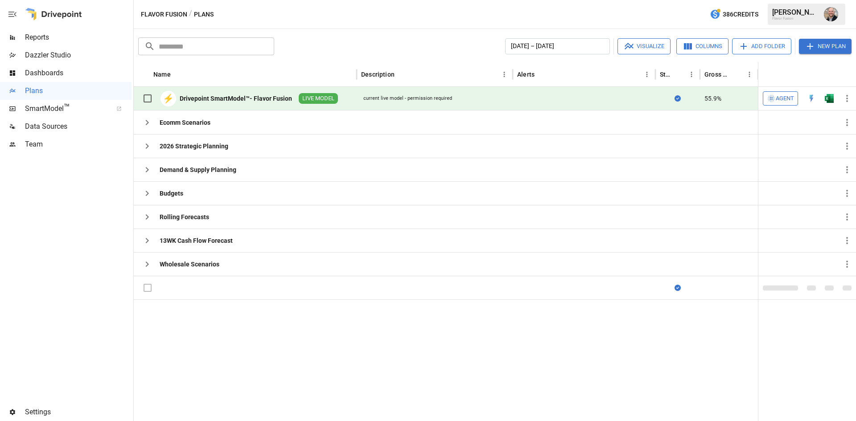 The width and height of the screenshot is (856, 421). I want to click on img: excel-icon.76473adf.svg, so click(829, 99).